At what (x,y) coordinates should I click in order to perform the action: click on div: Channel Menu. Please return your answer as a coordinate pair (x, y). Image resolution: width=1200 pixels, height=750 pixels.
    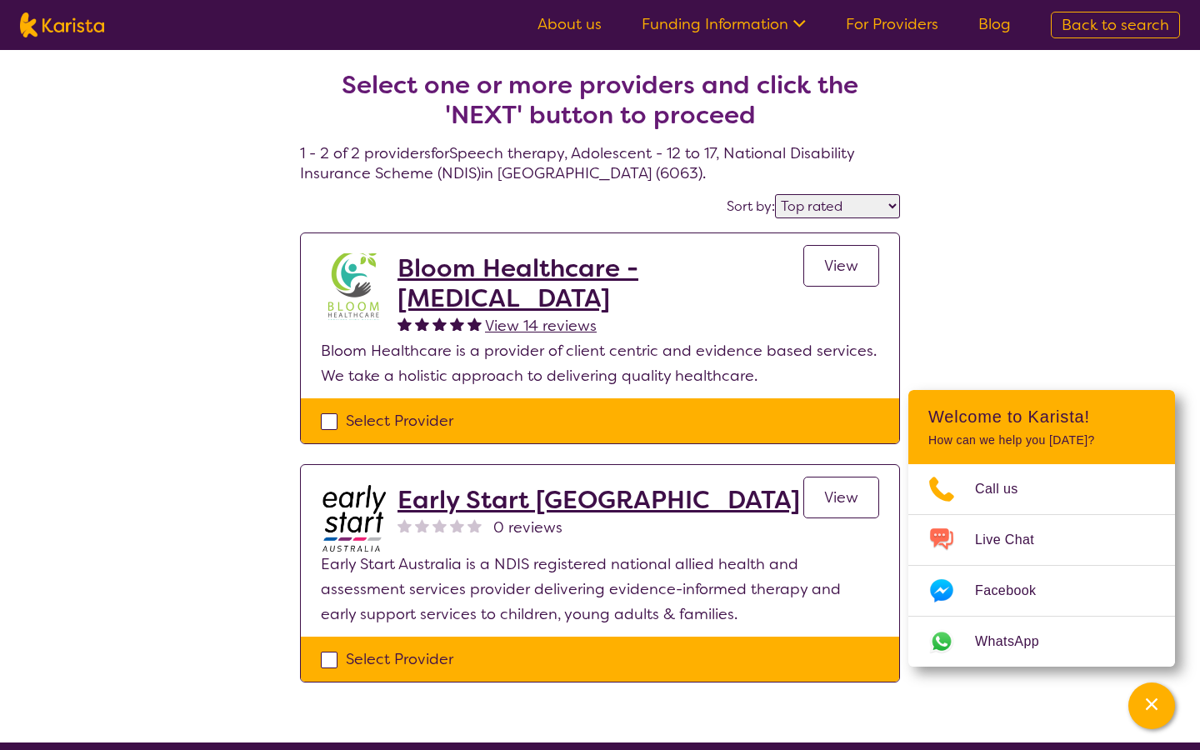
    Looking at the image, I should click on (1042, 528).